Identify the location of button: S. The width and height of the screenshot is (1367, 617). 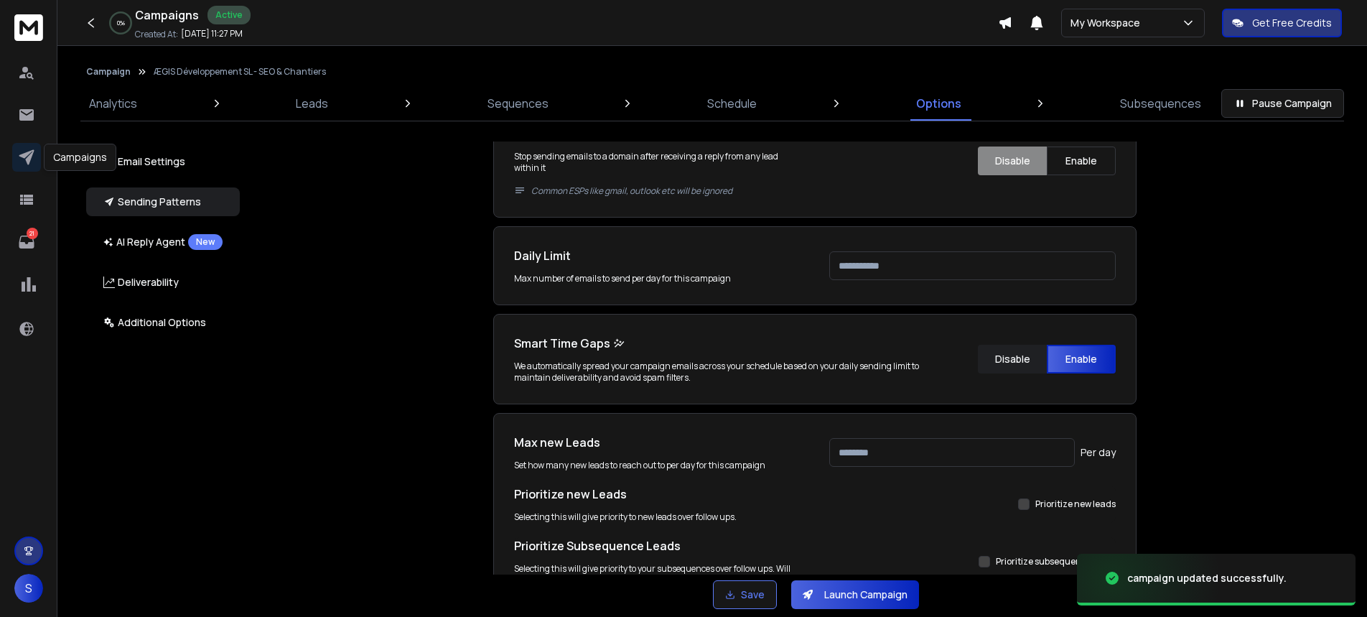
(29, 588).